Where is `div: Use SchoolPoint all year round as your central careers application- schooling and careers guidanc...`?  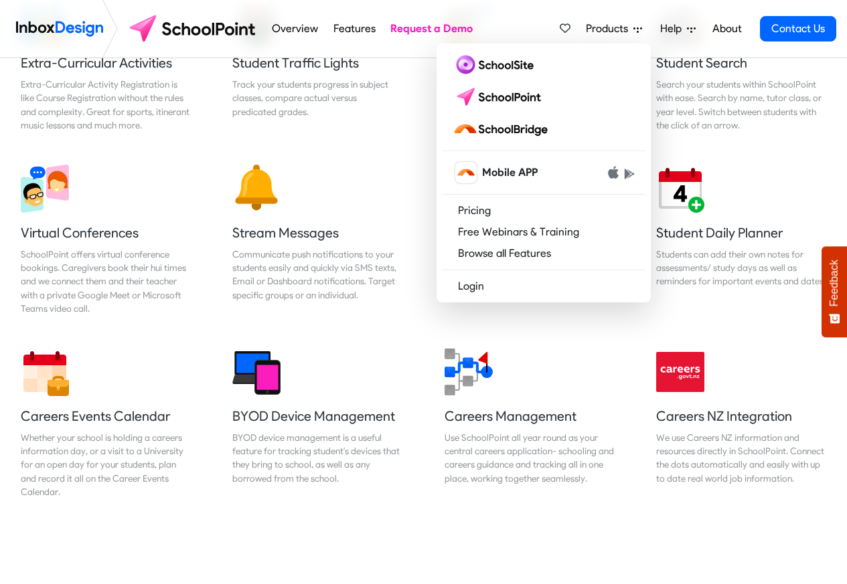
div: Use SchoolPoint all year round as your central careers application- schooling and careers guidanc... is located at coordinates (529, 458).